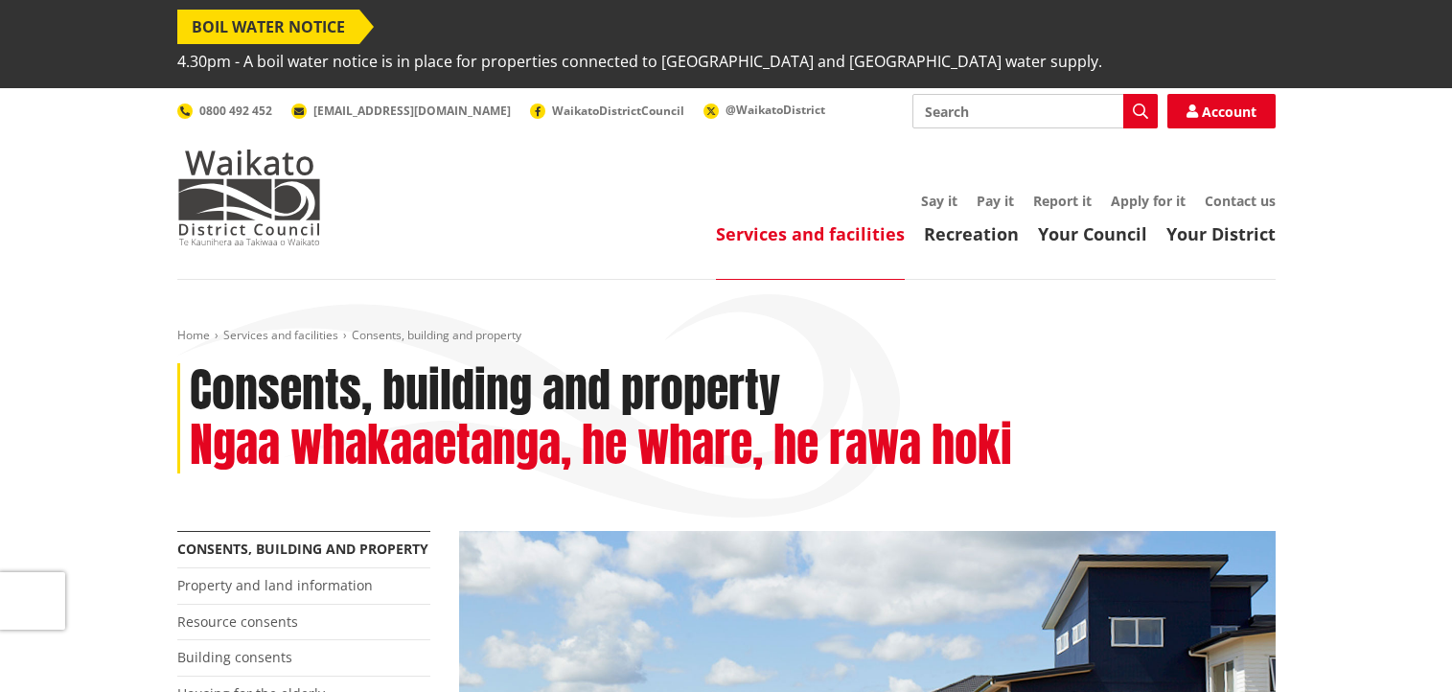  What do you see at coordinates (1035, 111) in the screenshot?
I see `input: Search input` at bounding box center [1035, 111].